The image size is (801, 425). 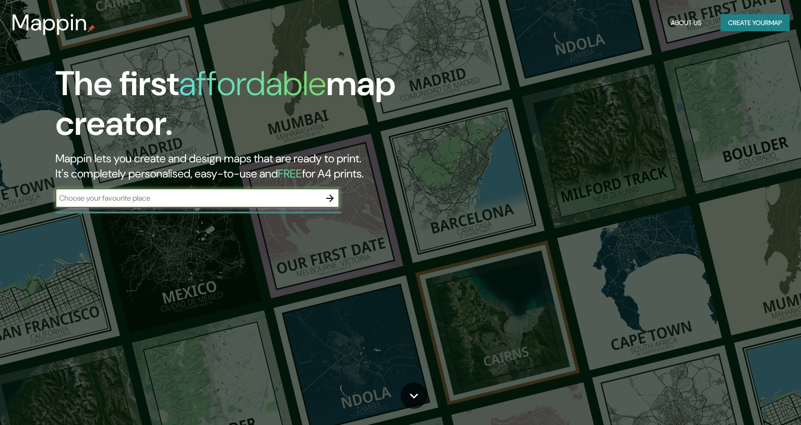 What do you see at coordinates (755, 23) in the screenshot?
I see `button: Create yourmap` at bounding box center [755, 23].